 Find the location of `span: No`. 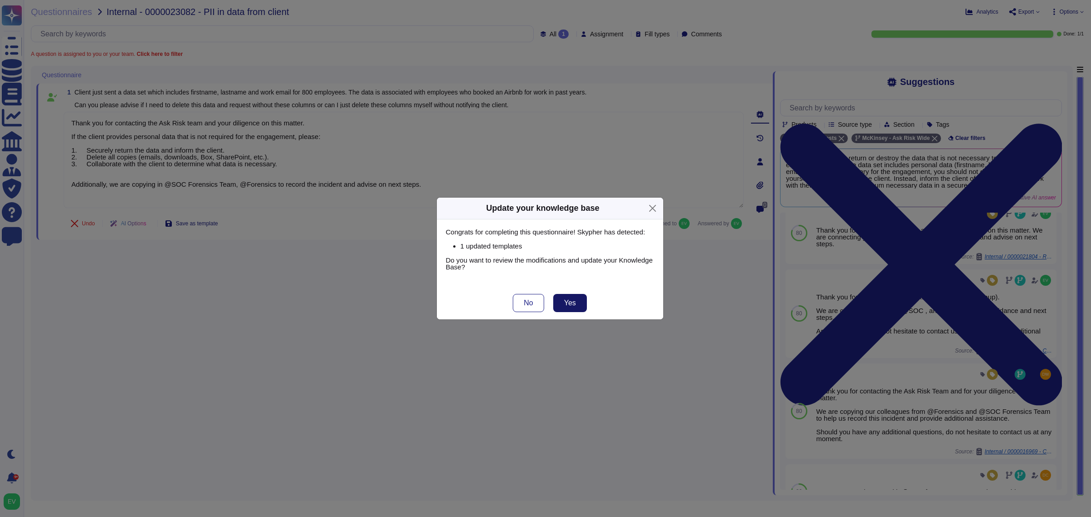

span: No is located at coordinates (528, 303).